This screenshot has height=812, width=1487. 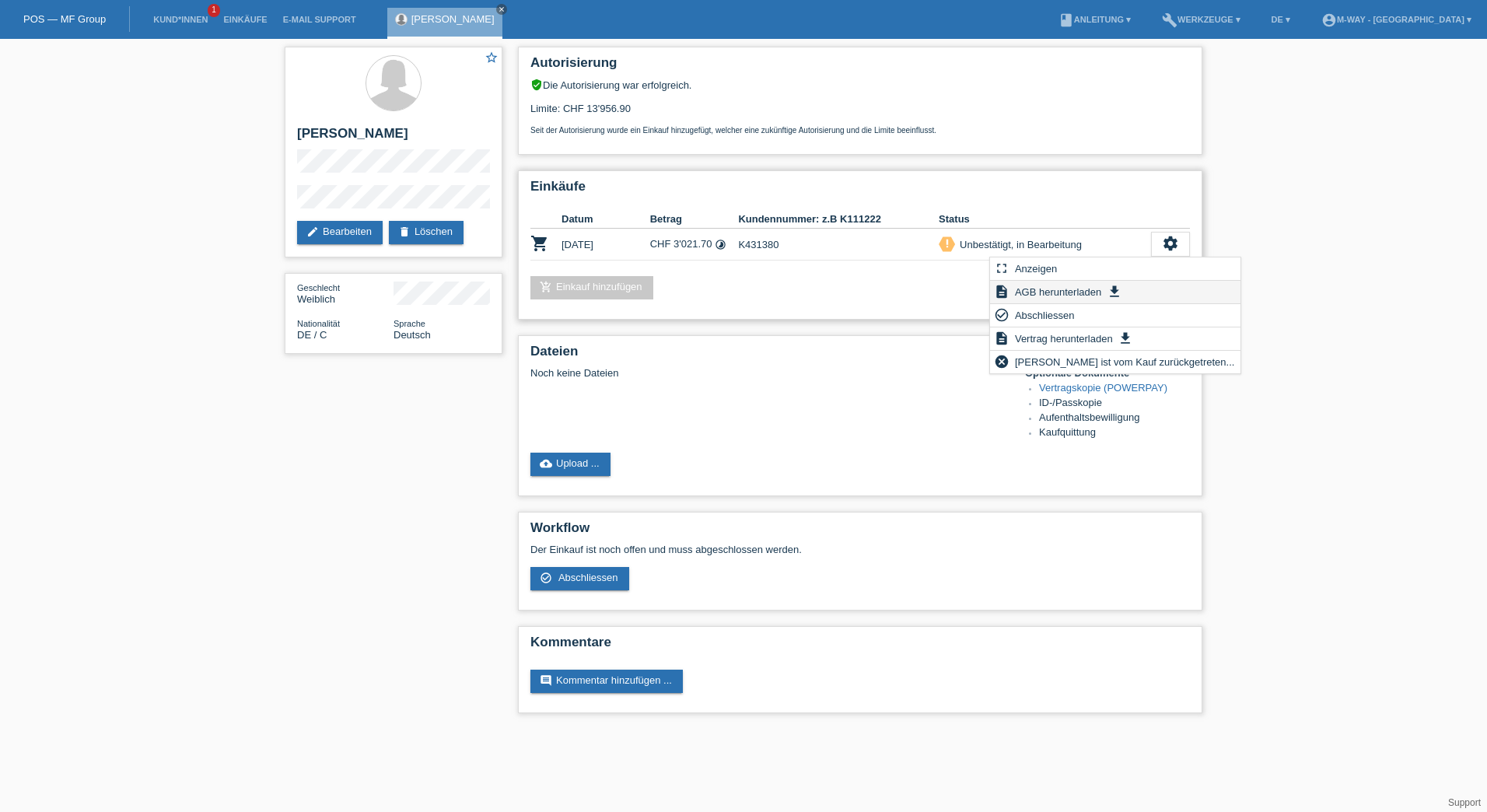 What do you see at coordinates (1115, 404) in the screenshot?
I see `li: ID-/Passkopie` at bounding box center [1115, 404].